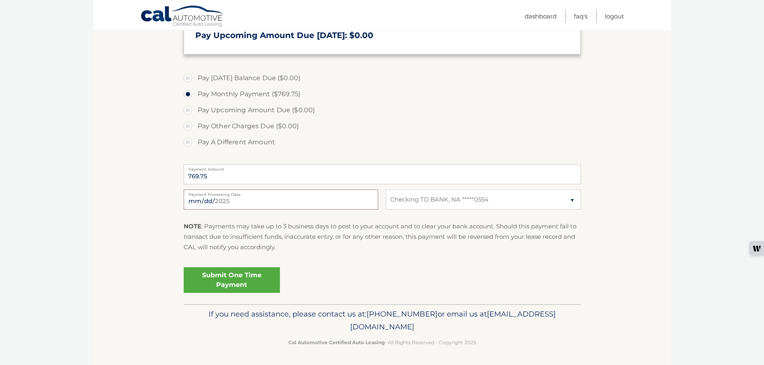 The height and width of the screenshot is (365, 764). What do you see at coordinates (382, 110) in the screenshot?
I see `label: Pay Upcoming Amount Due ($0.00)` at bounding box center [382, 110].